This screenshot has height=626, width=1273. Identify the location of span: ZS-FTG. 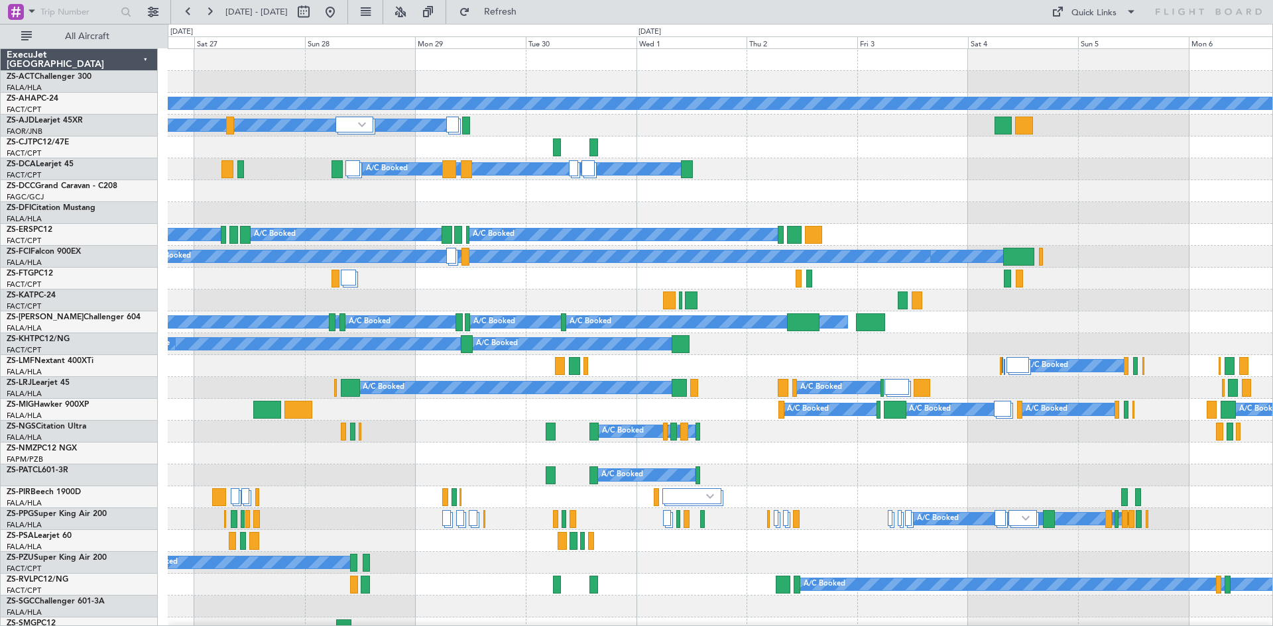
(20, 274).